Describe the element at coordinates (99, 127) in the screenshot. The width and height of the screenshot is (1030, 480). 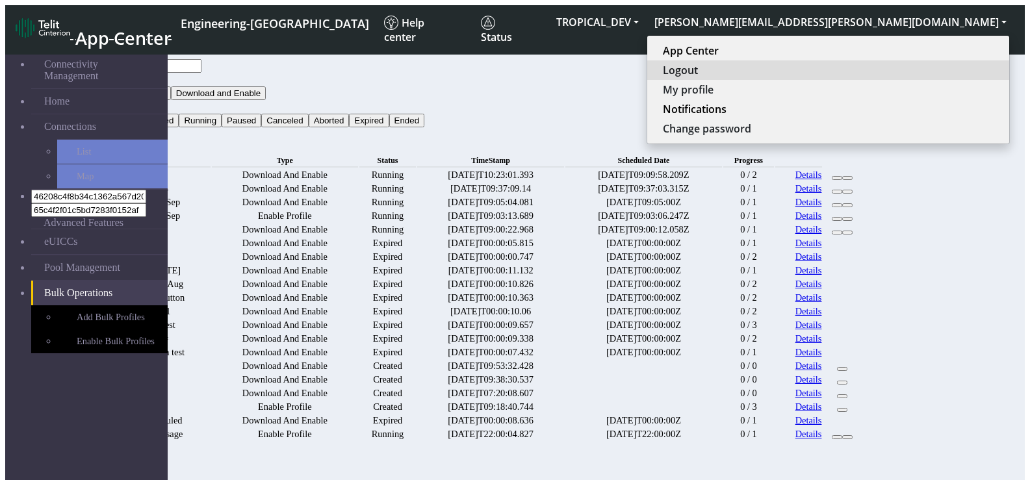
I see `a: Connections` at that location.